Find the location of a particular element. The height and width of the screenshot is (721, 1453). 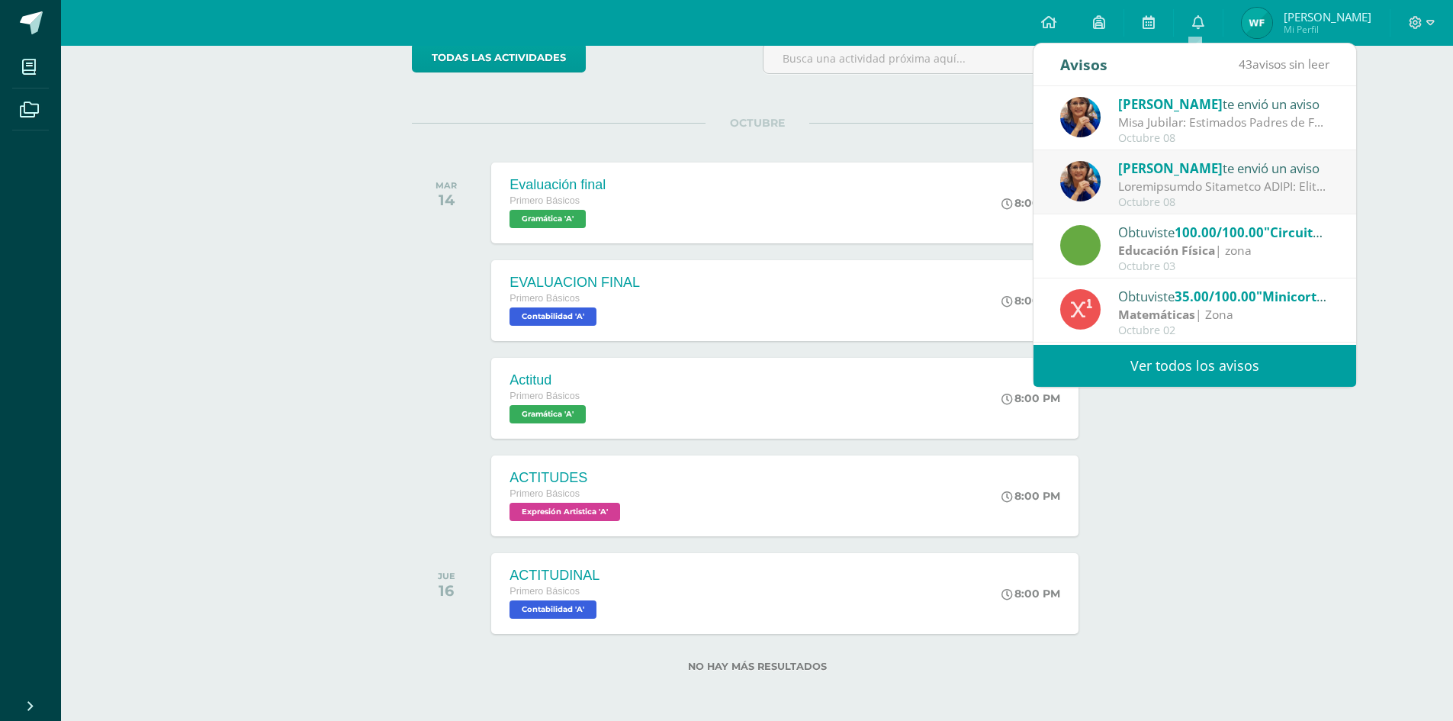

div: Misa Jubilar: Estimados Padres de Familia de Cuarto Primaria hasta Quinto Bachillerato: Bendicion... is located at coordinates (1224, 122).